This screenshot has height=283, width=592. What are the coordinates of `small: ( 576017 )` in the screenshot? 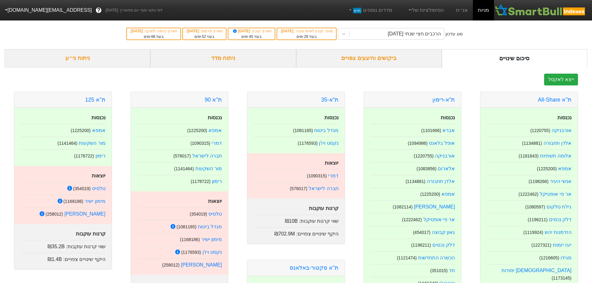 It's located at (182, 156).